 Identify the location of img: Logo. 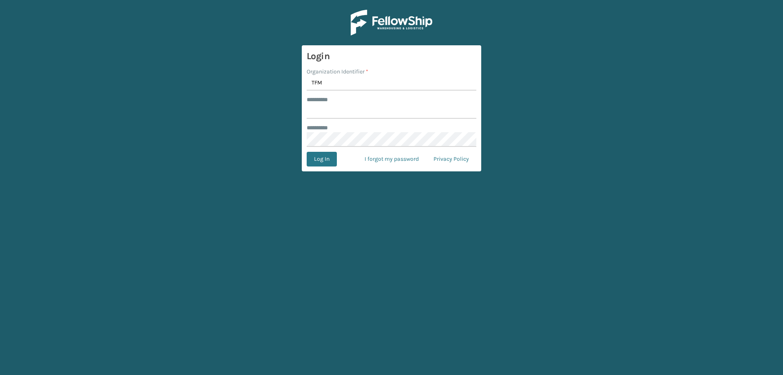
(392, 22).